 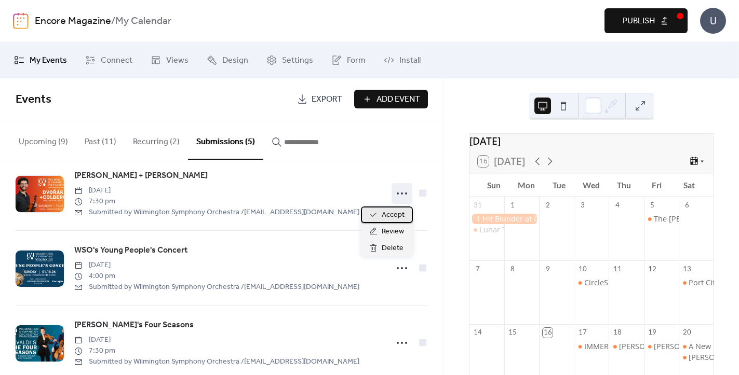 What do you see at coordinates (391, 99) in the screenshot?
I see `button: Add Event` at bounding box center [391, 99].